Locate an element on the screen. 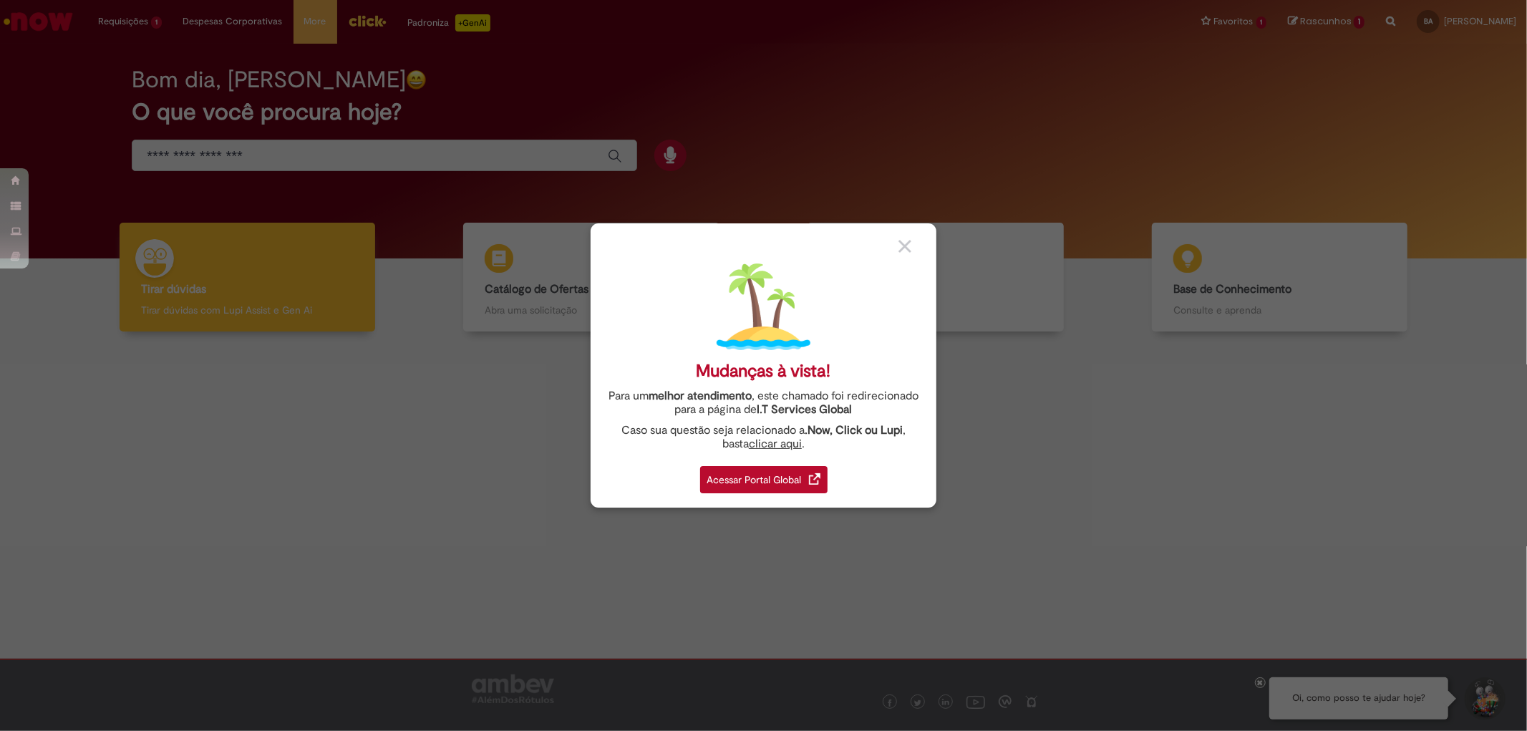 This screenshot has width=1527, height=731. a: Acessar Portal Global is located at coordinates (764, 475).